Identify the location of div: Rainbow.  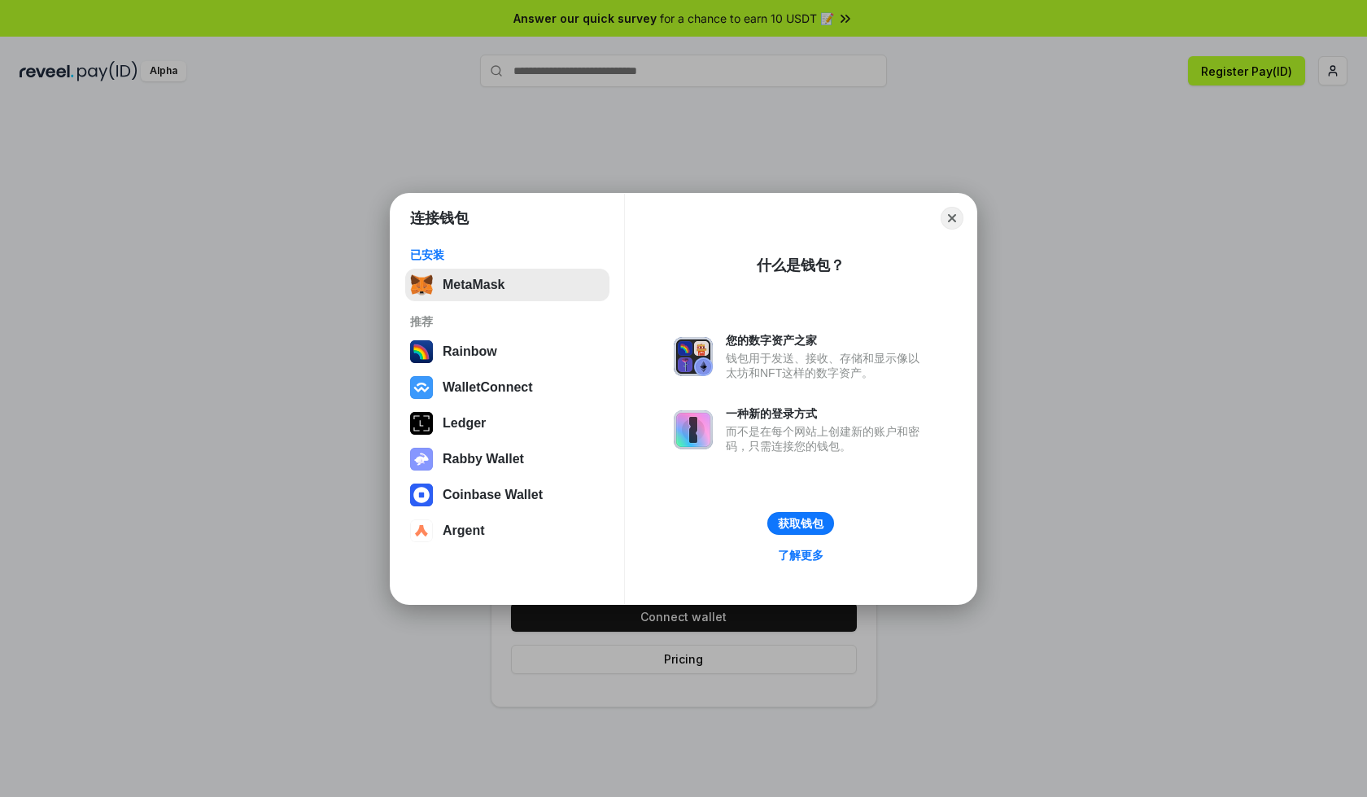
(470, 352).